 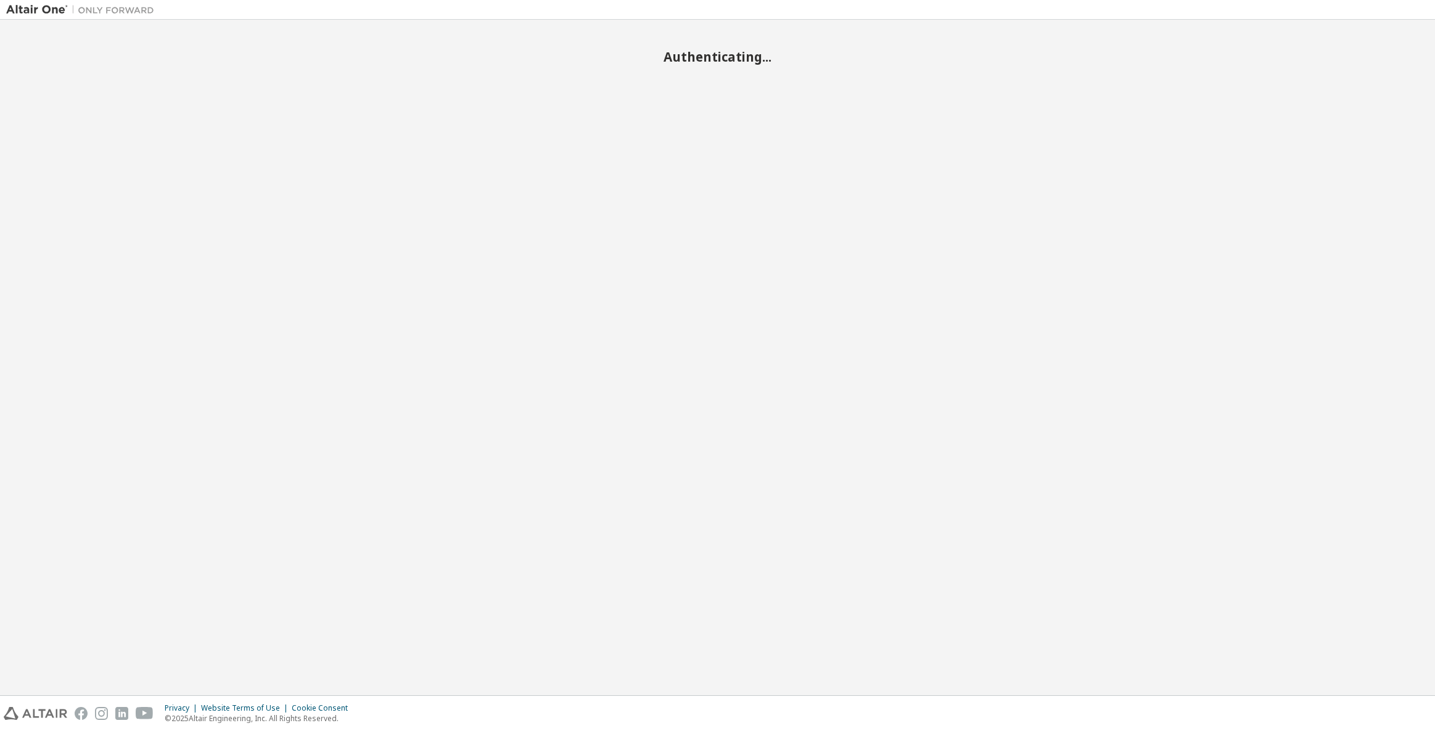 I want to click on div: Privacy, so click(x=182, y=708).